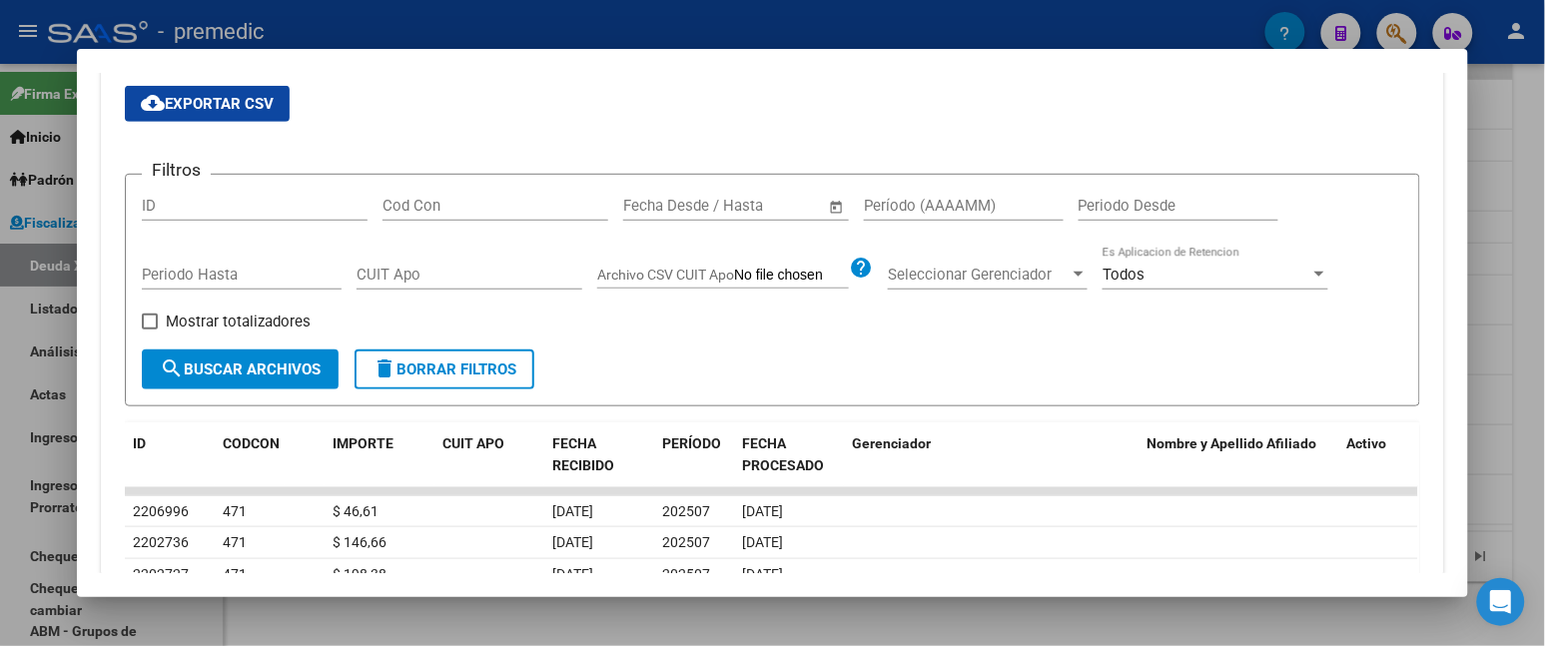  What do you see at coordinates (1124, 275) in the screenshot?
I see `span: Todos` at bounding box center [1124, 275].